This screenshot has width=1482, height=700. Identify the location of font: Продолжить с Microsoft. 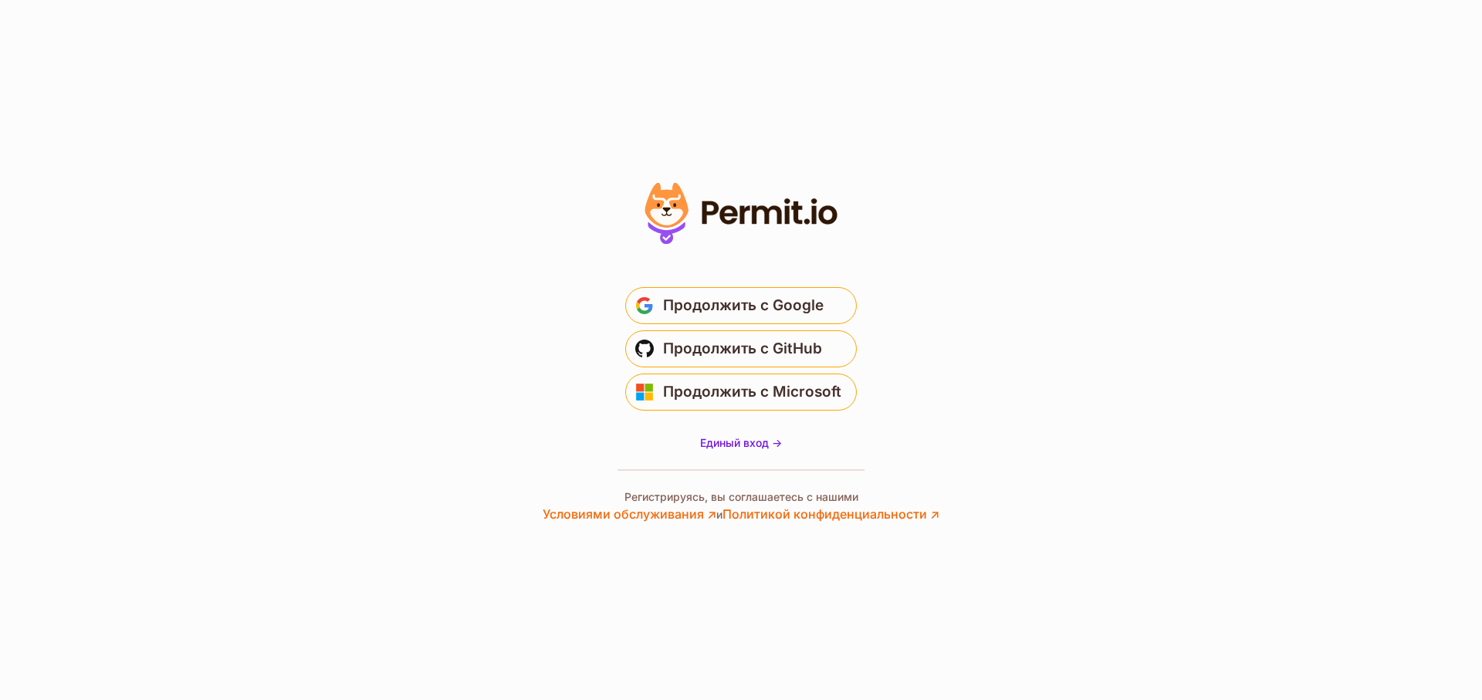
(752, 391).